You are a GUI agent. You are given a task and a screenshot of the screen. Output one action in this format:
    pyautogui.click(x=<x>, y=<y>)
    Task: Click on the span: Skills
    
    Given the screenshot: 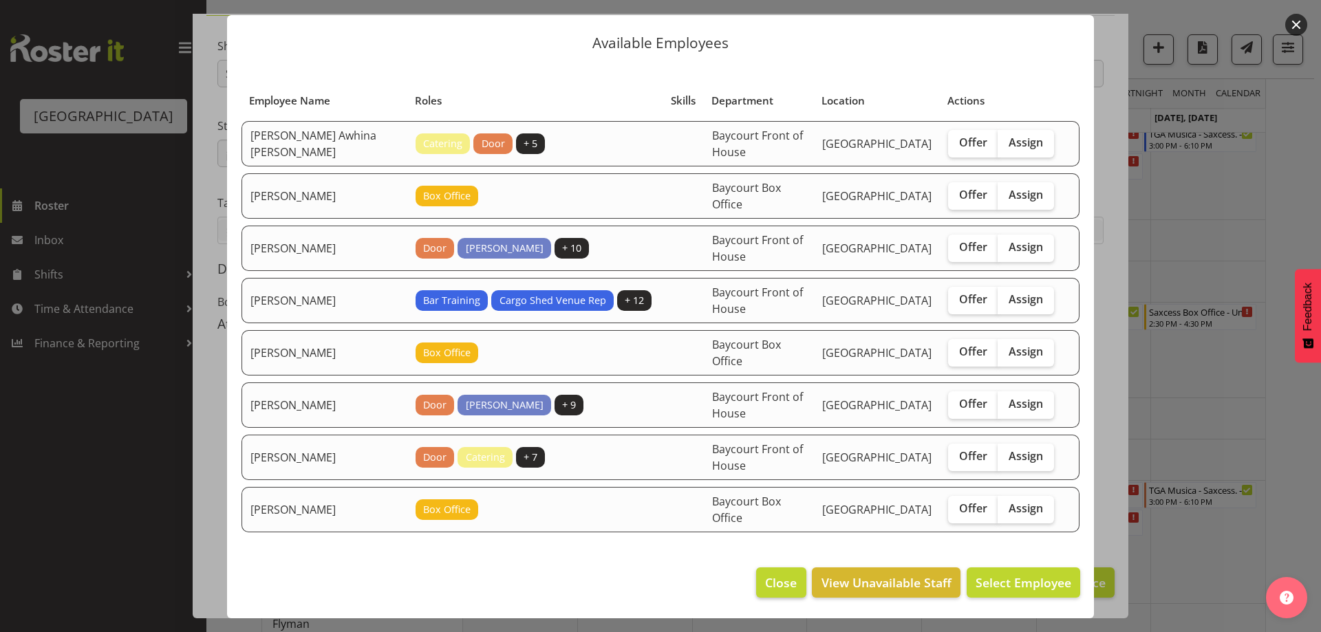 What is the action you would take?
    pyautogui.click(x=683, y=100)
    